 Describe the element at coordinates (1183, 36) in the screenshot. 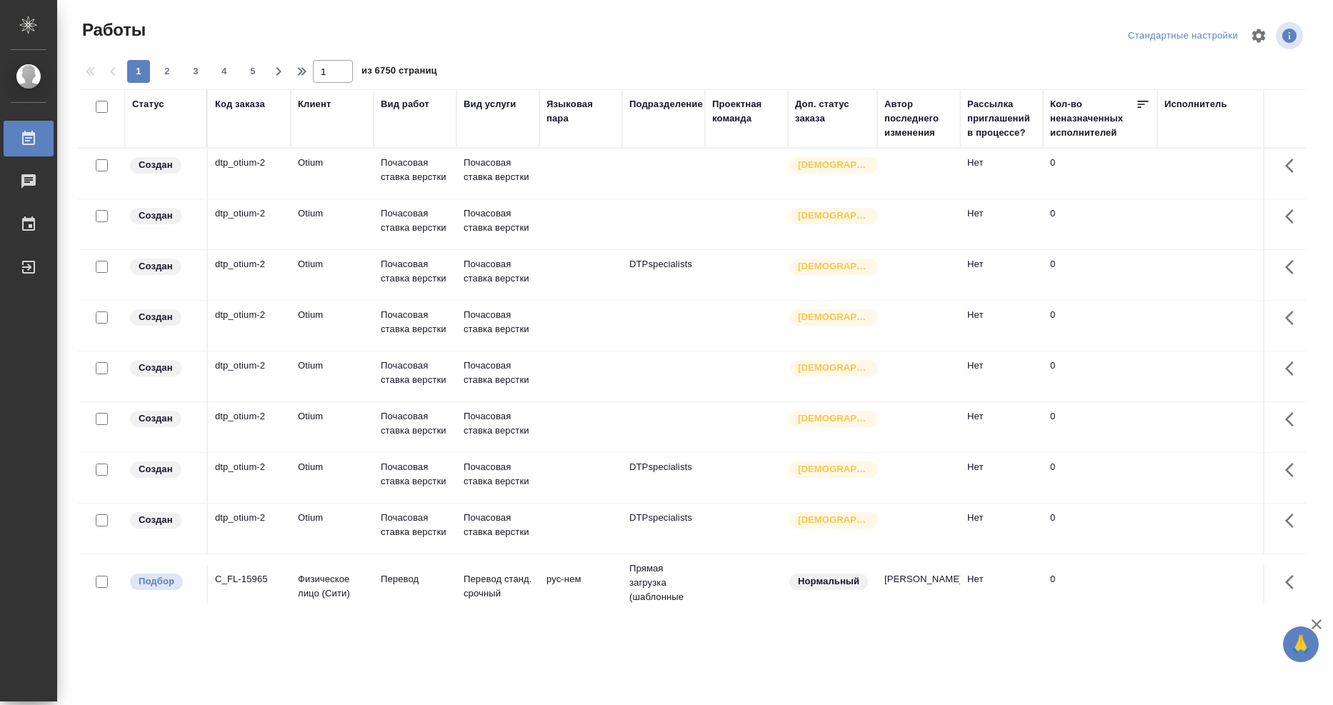

I see `div: split button` at that location.